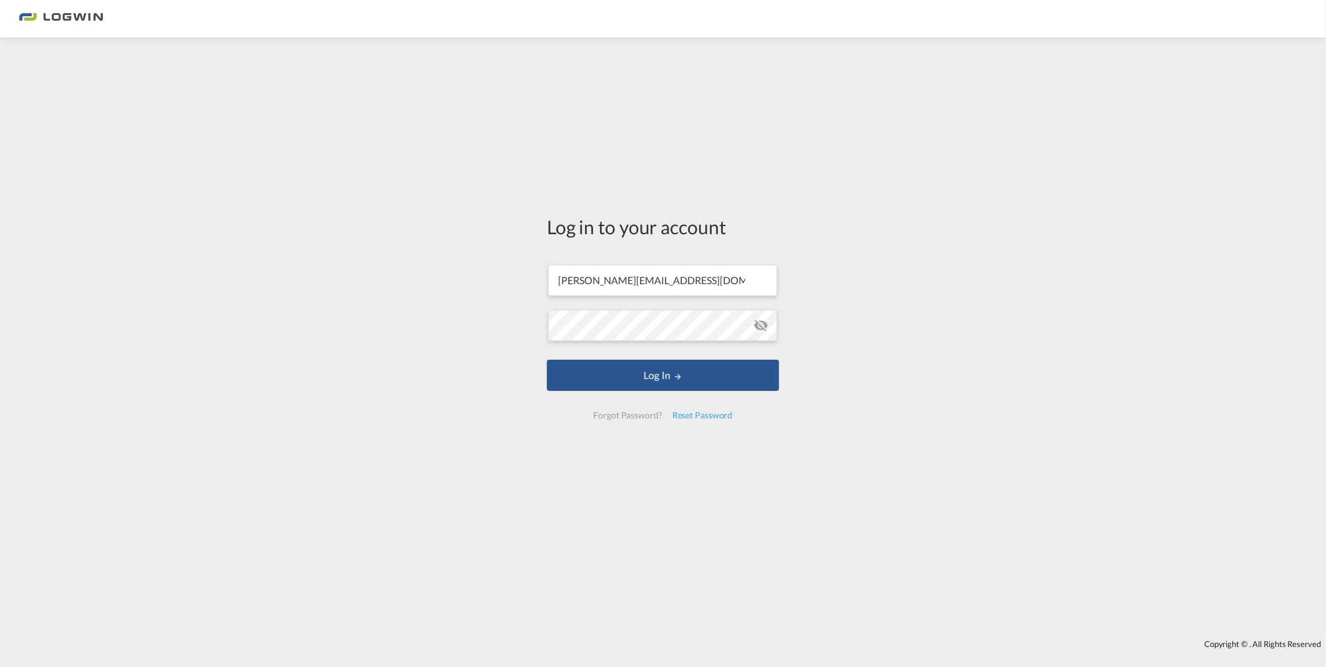 The width and height of the screenshot is (1326, 667). Describe the element at coordinates (663, 227) in the screenshot. I see `div: Log in to your account` at that location.